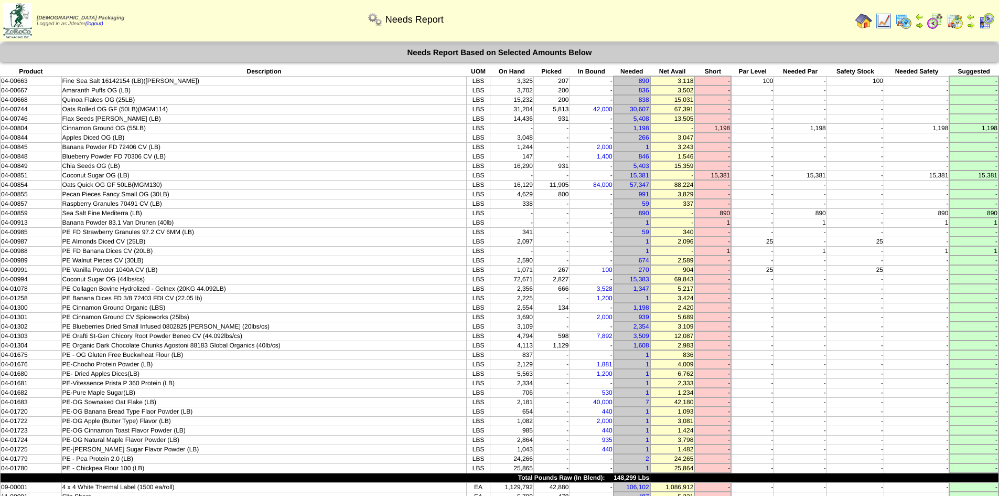 This screenshot has width=999, height=496. Describe the element at coordinates (645, 232) in the screenshot. I see `a: 59` at that location.